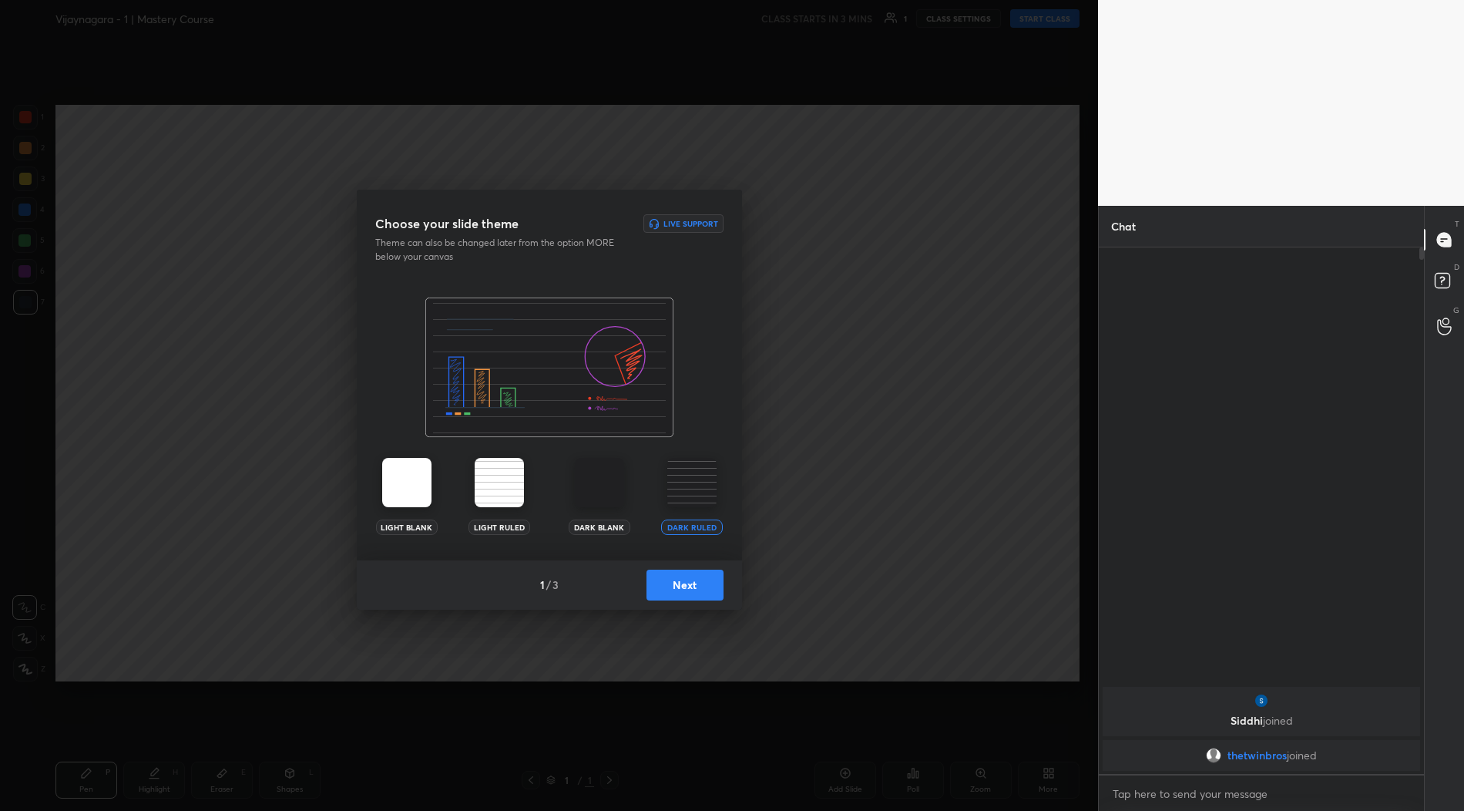 The height and width of the screenshot is (811, 1464). What do you see at coordinates (1257, 755) in the screenshot?
I see `span: thetwinbros` at bounding box center [1257, 755].